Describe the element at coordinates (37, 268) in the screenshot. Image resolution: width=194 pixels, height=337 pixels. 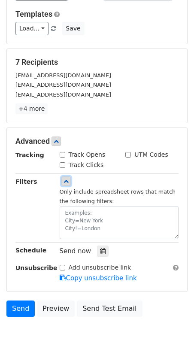
I see `strong: Unsubscribe` at that location.